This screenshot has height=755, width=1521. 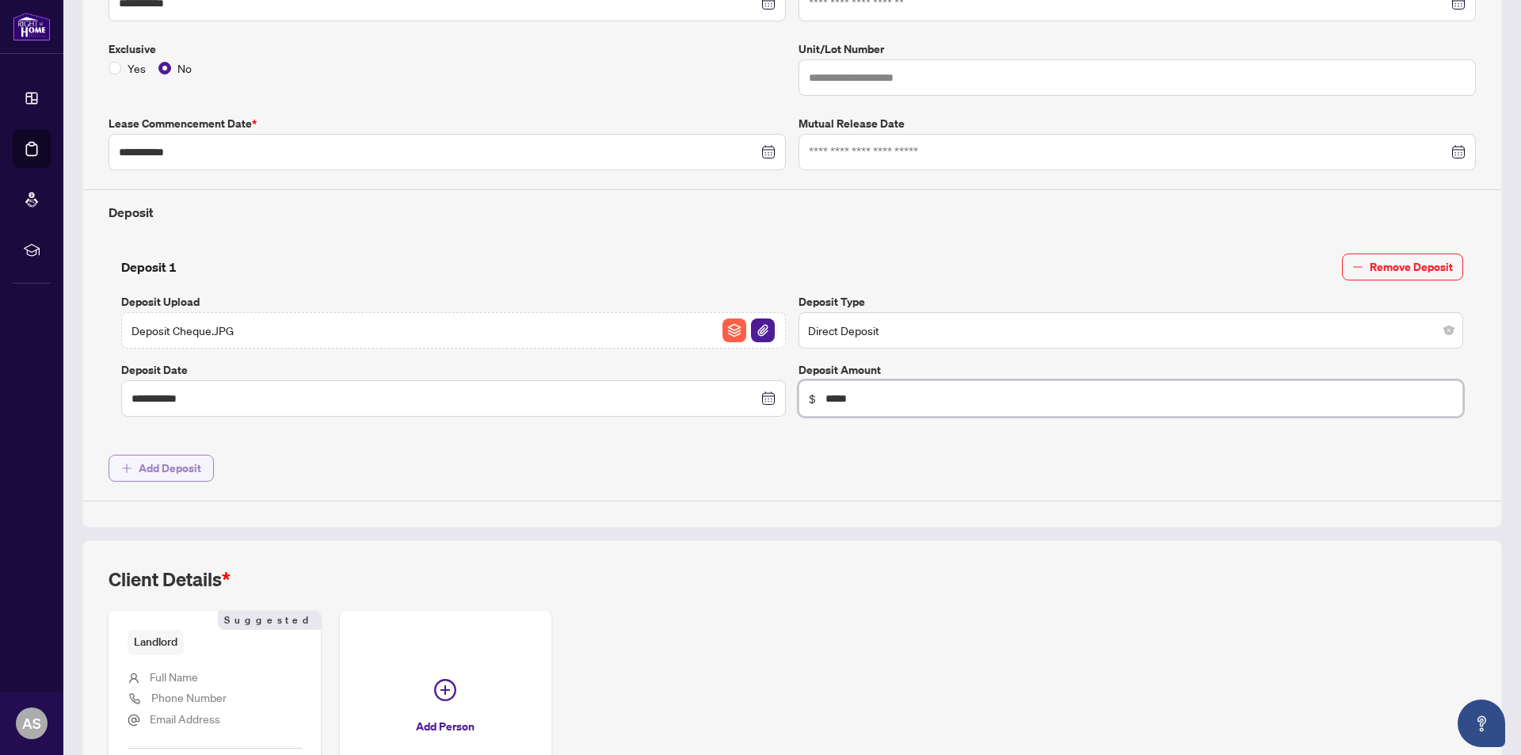 I want to click on span: Add Person, so click(x=445, y=727).